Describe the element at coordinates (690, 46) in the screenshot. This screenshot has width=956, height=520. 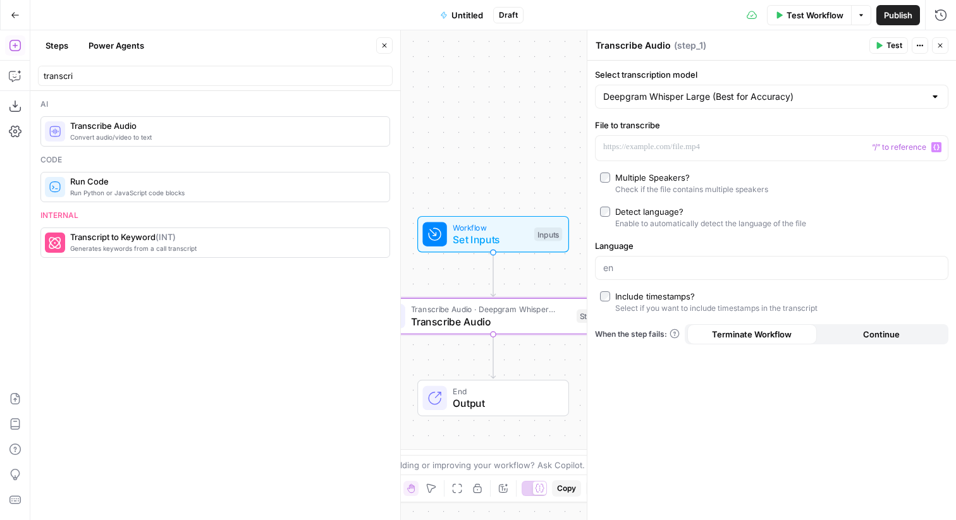
I see `span: ( step_1 )` at that location.